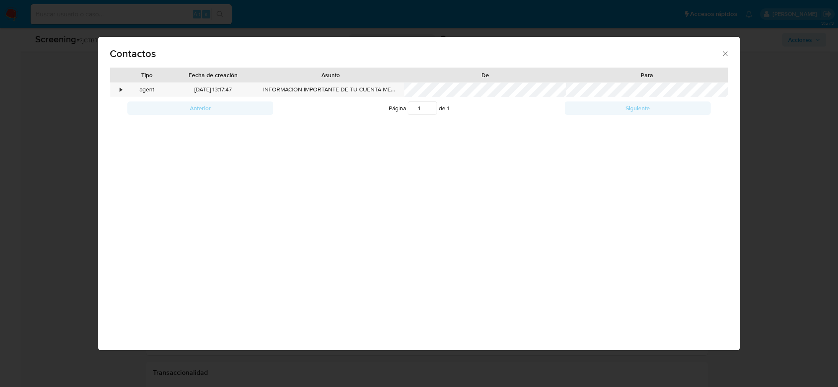 The height and width of the screenshot is (387, 838). I want to click on span: 1, so click(448, 108).